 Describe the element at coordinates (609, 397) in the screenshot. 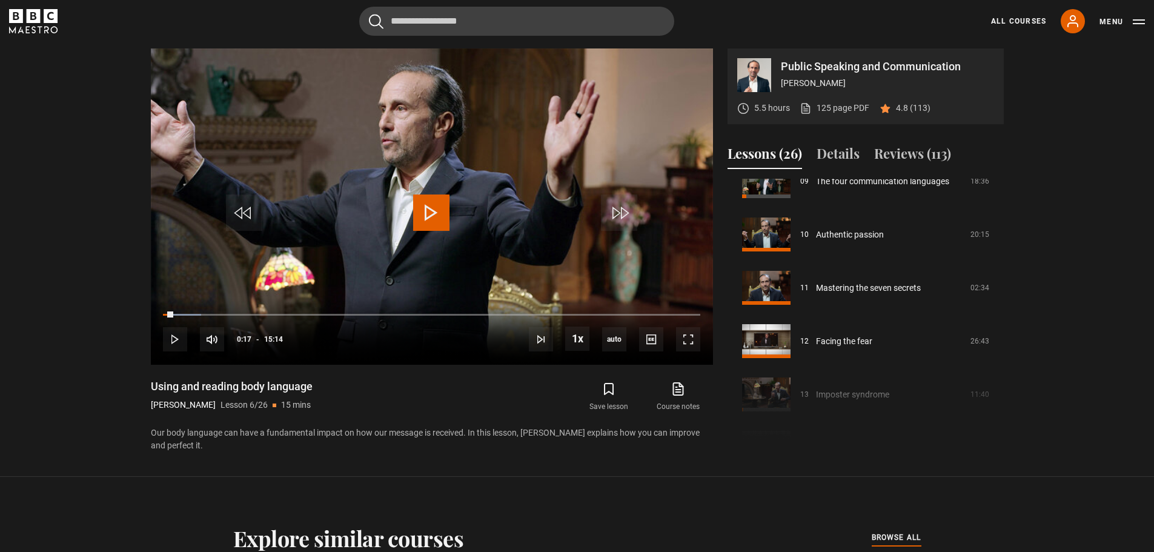

I see `button: Save lesson` at that location.